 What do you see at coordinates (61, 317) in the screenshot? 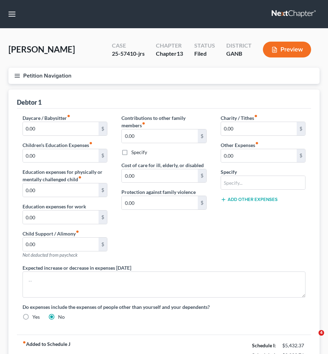
I see `label: No` at bounding box center [61, 317].